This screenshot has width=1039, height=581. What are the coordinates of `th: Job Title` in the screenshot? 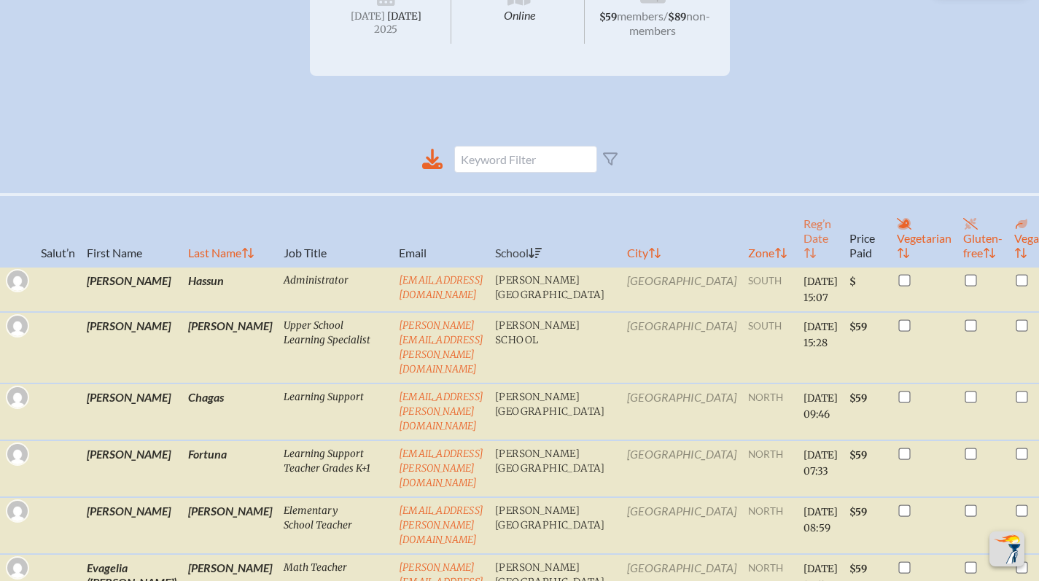 It's located at (335, 230).